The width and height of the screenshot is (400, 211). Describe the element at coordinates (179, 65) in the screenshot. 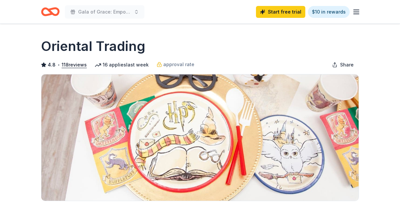

I see `span: approval rate` at that location.